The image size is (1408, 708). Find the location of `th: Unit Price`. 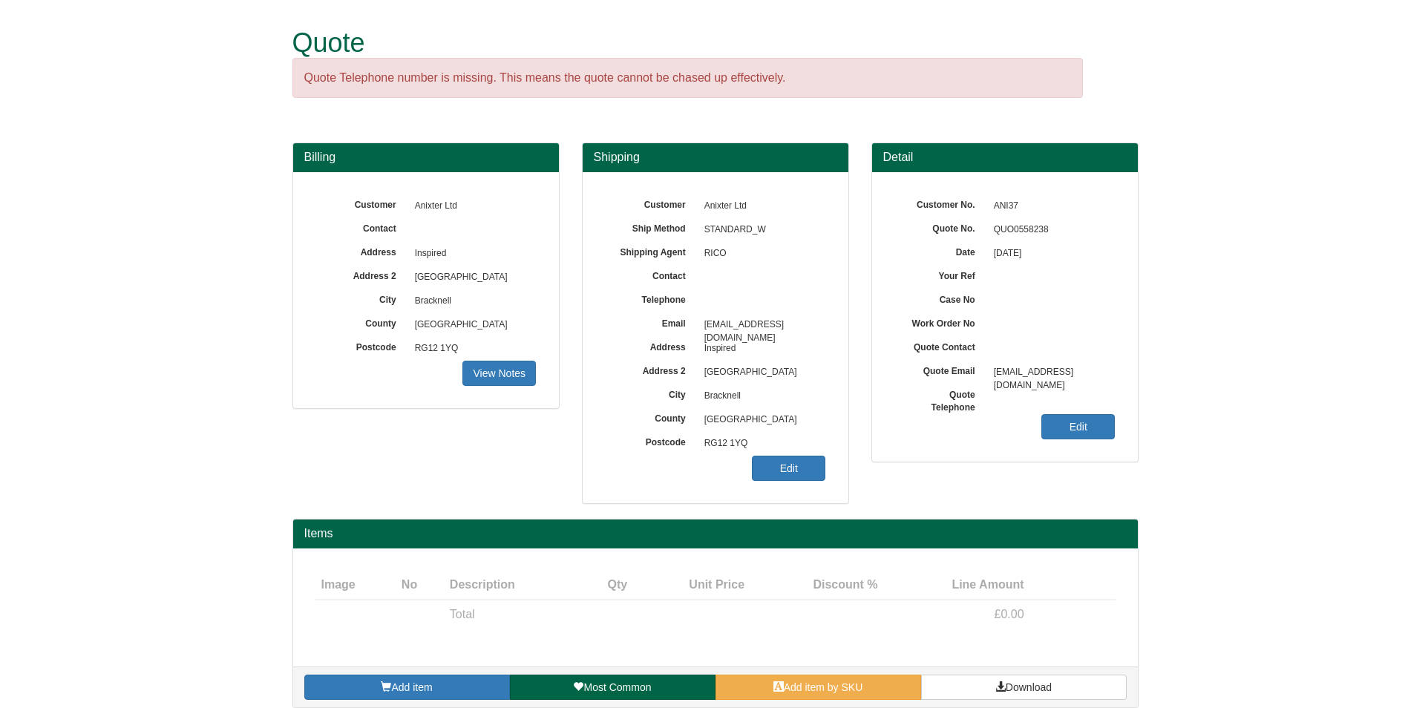

th: Unit Price is located at coordinates (692, 586).